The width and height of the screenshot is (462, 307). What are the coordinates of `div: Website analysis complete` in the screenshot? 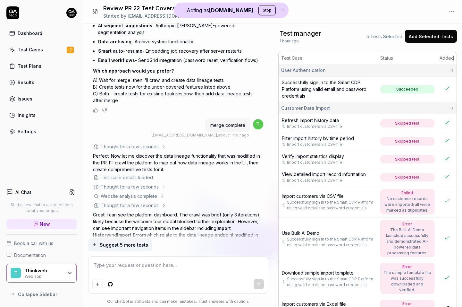 It's located at (129, 196).